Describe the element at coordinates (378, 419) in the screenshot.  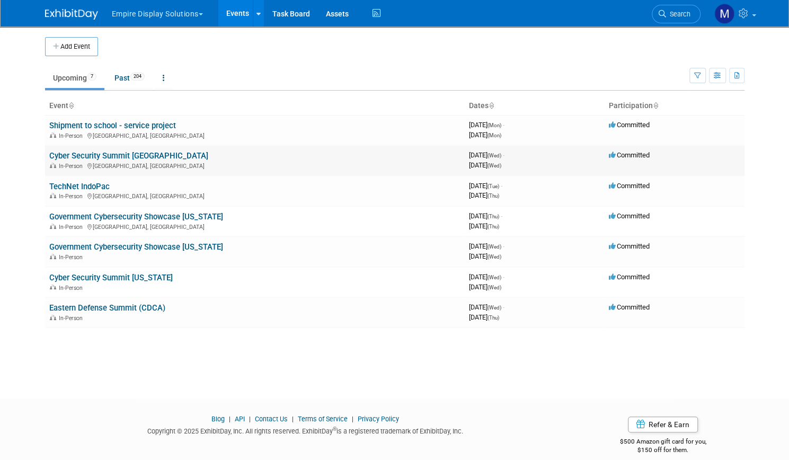
I see `a: Privacy Policy` at that location.